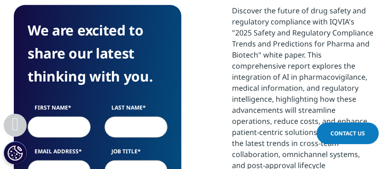 This screenshot has height=169, width=388. Describe the element at coordinates (348, 133) in the screenshot. I see `a: Contact Us` at that location.